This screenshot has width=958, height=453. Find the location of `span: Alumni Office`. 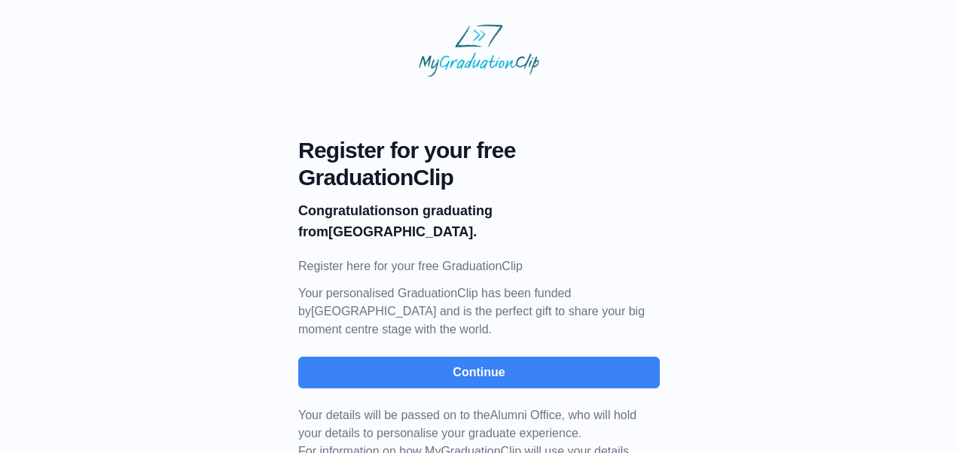

span: Alumni Office is located at coordinates (526, 415).